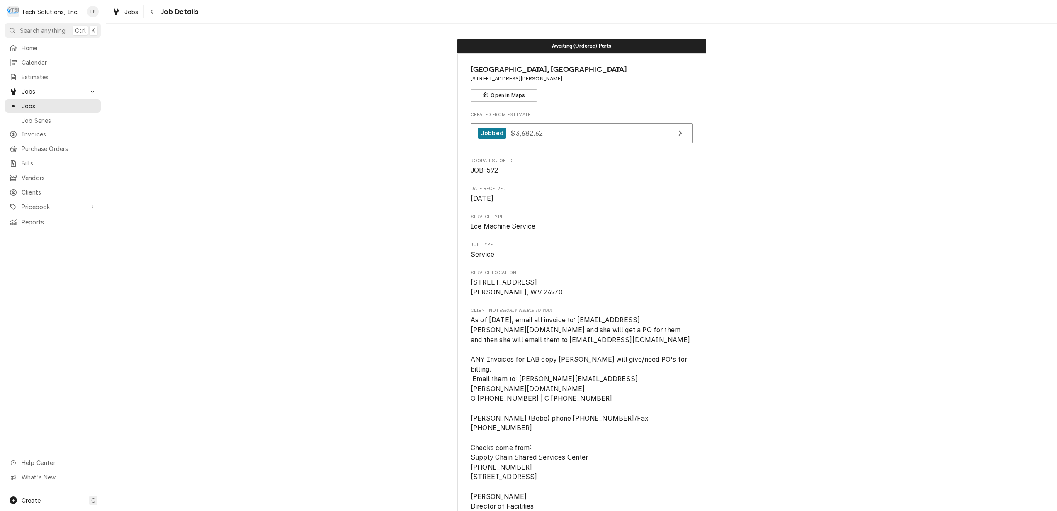  What do you see at coordinates (528, 310) in the screenshot?
I see `span: (Only Visible to You)` at bounding box center [528, 310].